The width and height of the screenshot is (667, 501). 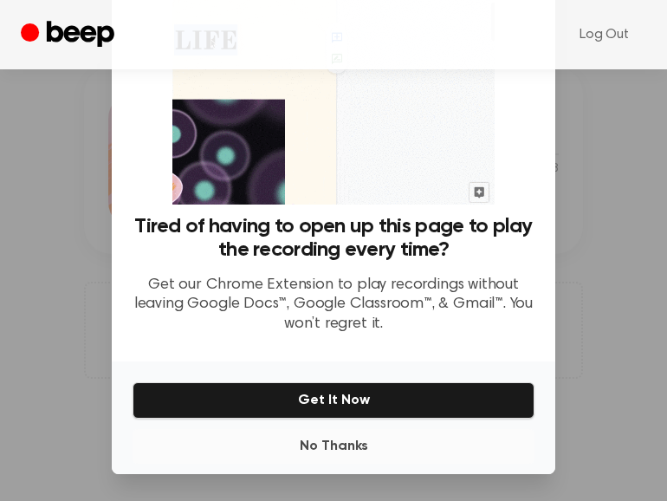 What do you see at coordinates (333, 305) in the screenshot?
I see `p: Get our Chrome Extension to play recordings without leaving Google Docs™, Google Classroom™, & Gm...` at bounding box center [333, 305].